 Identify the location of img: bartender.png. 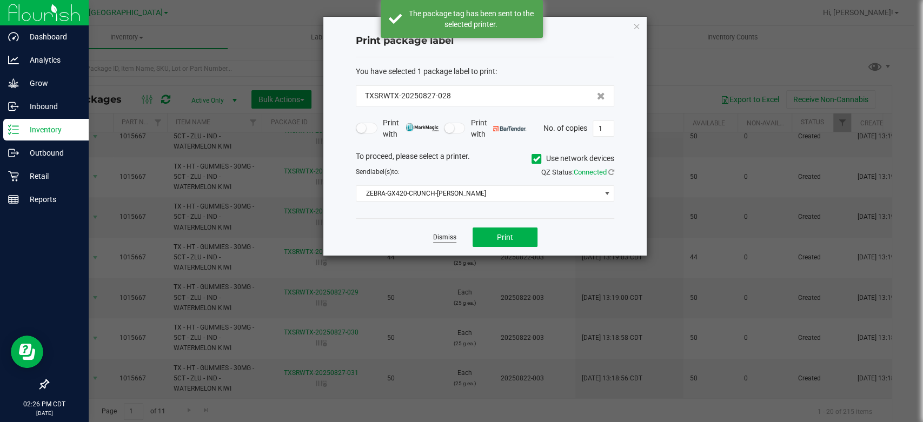
(509, 129).